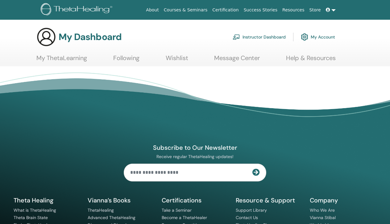  What do you see at coordinates (305, 37) in the screenshot?
I see `img: cog.svg` at bounding box center [305, 37].